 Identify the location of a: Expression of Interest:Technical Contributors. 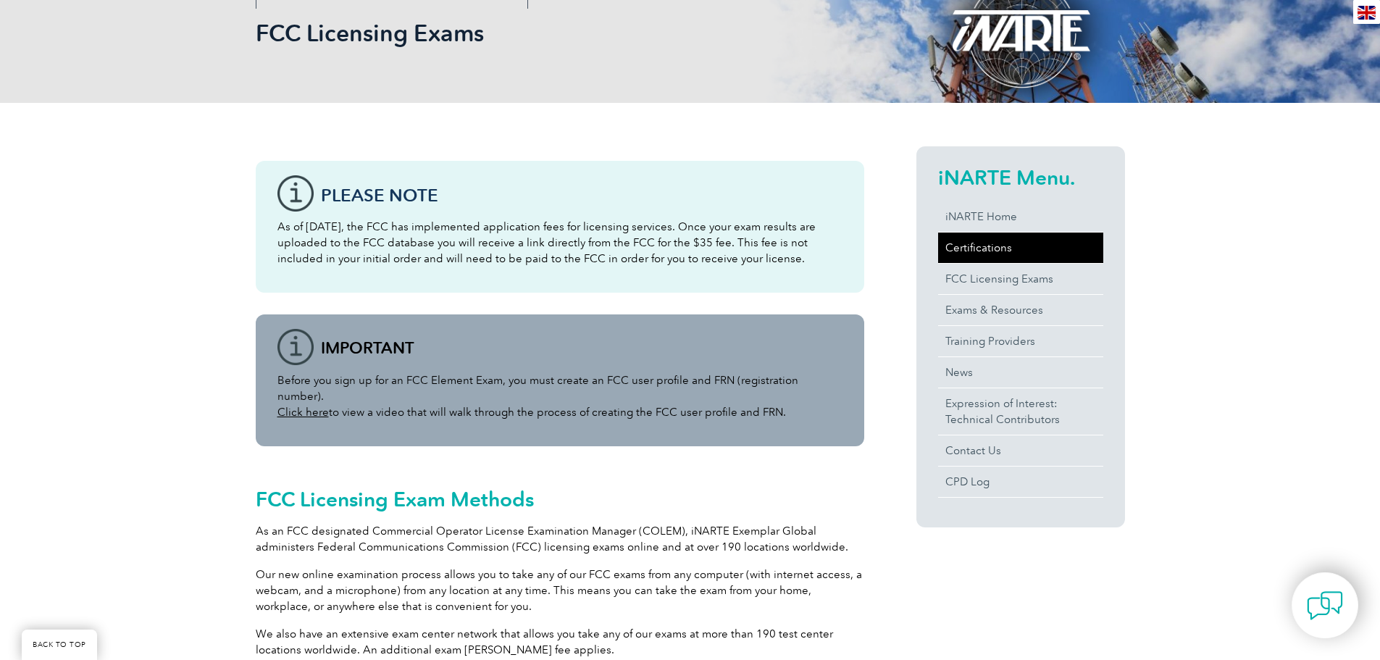
(1021, 411).